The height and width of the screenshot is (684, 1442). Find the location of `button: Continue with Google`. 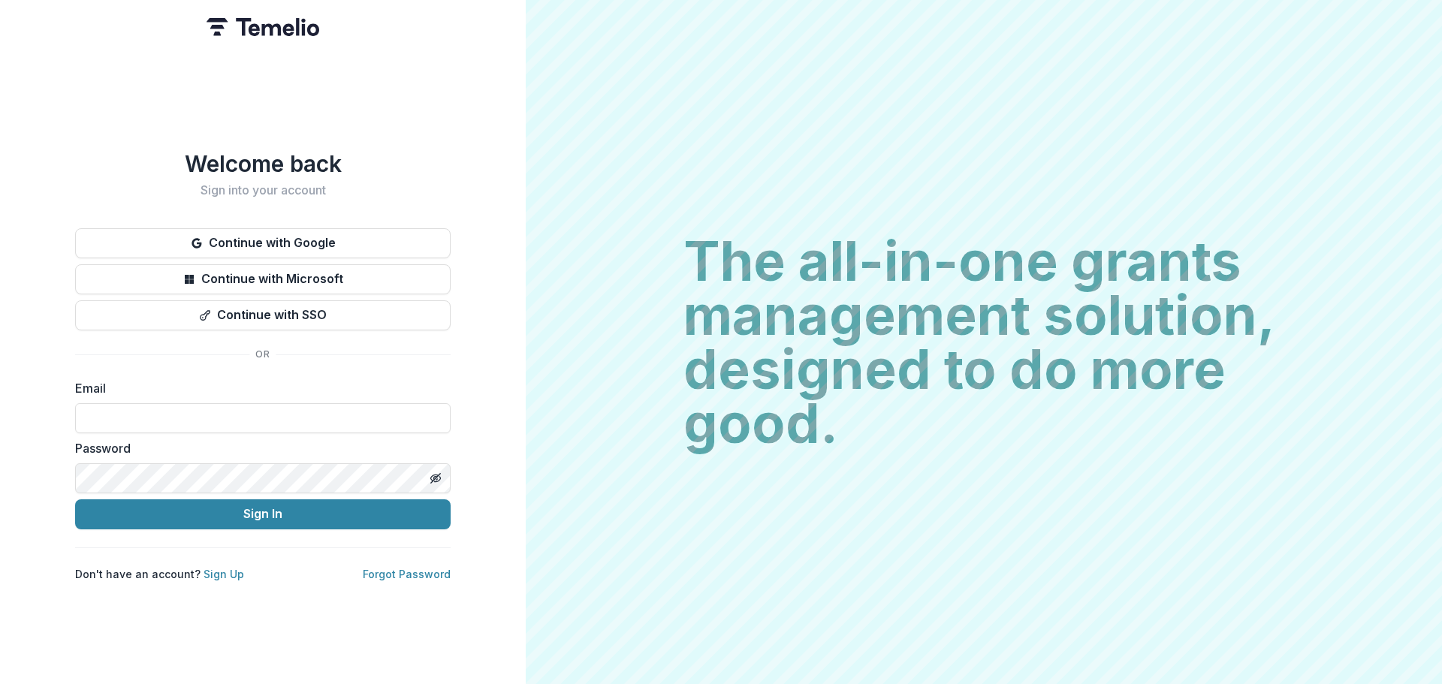

button: Continue with Google is located at coordinates (263, 243).